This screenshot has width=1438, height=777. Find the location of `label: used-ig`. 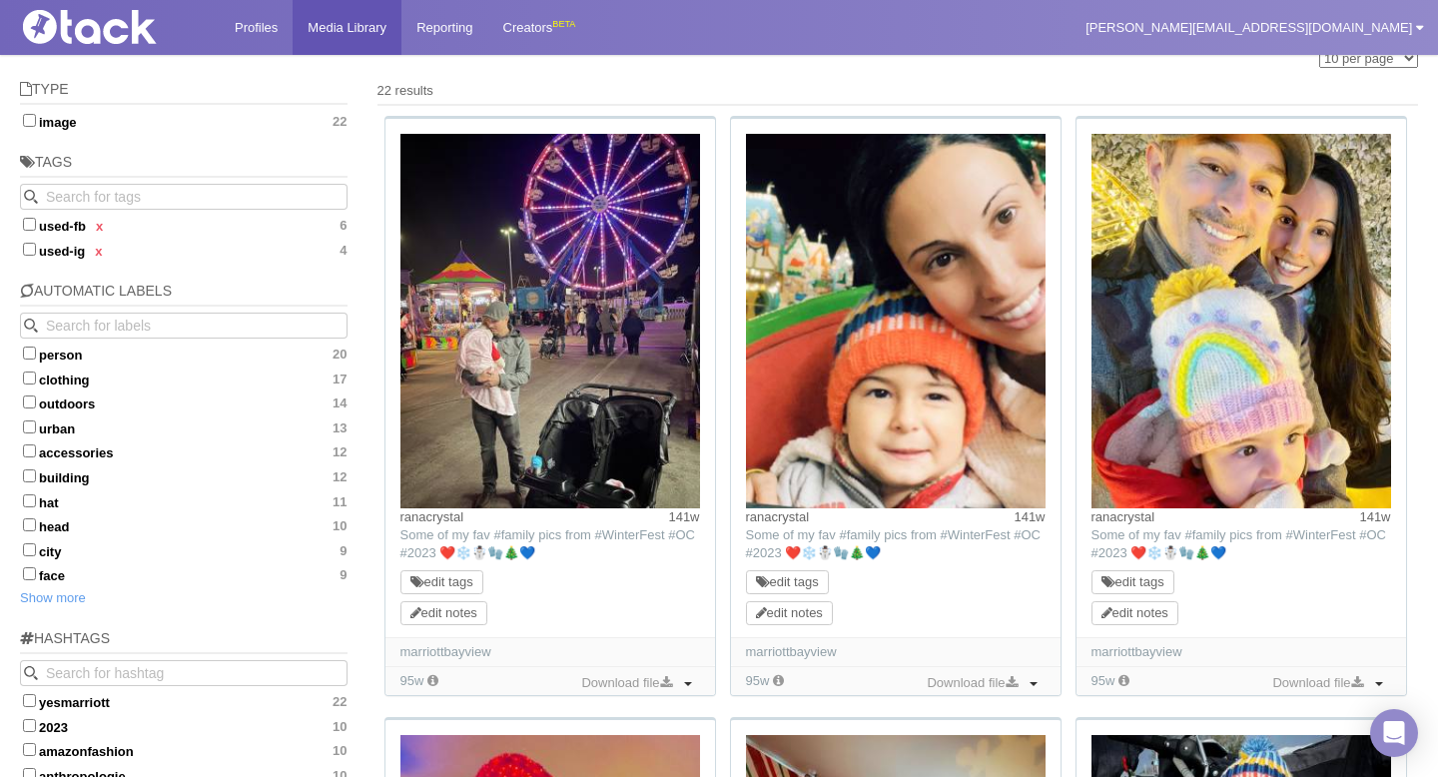

label: used-ig is located at coordinates (184, 250).